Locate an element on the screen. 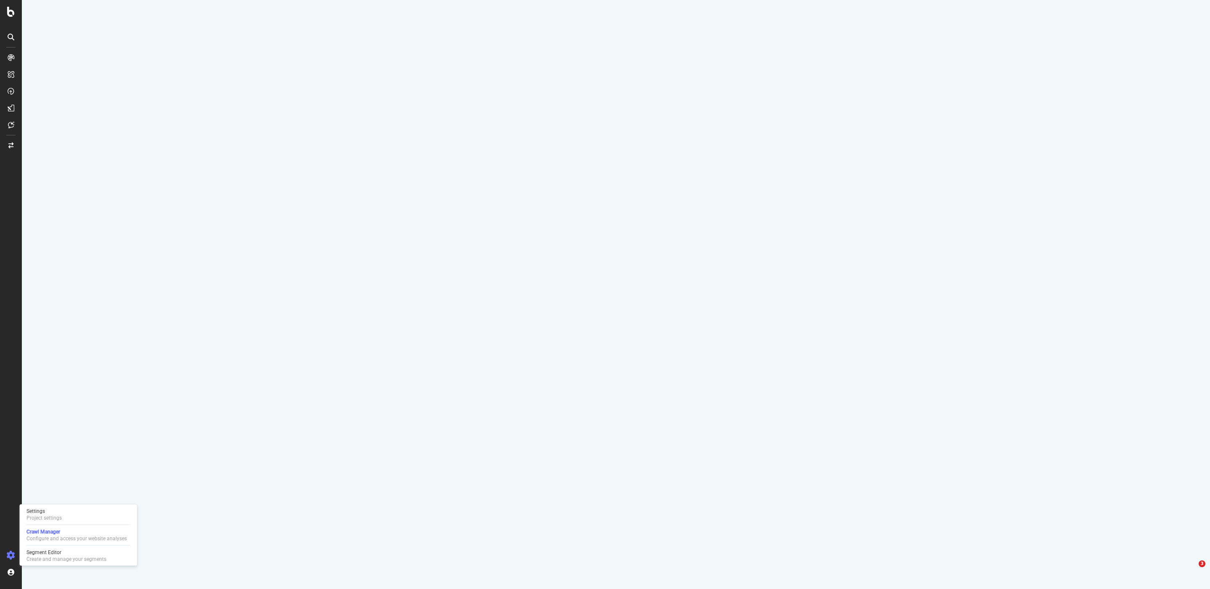  div: Segment Editor is located at coordinates (66, 552).